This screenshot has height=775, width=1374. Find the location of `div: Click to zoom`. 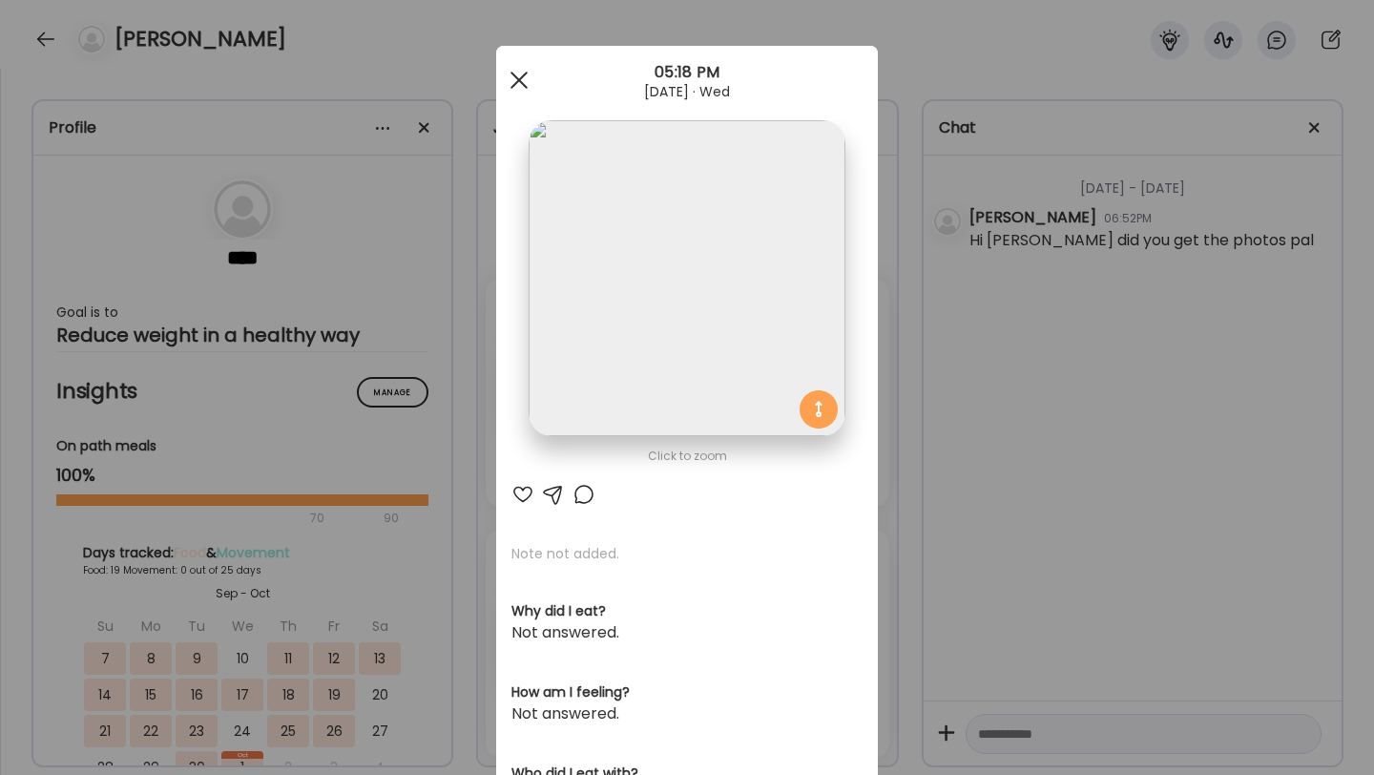

div: Click to zoom is located at coordinates (687, 456).